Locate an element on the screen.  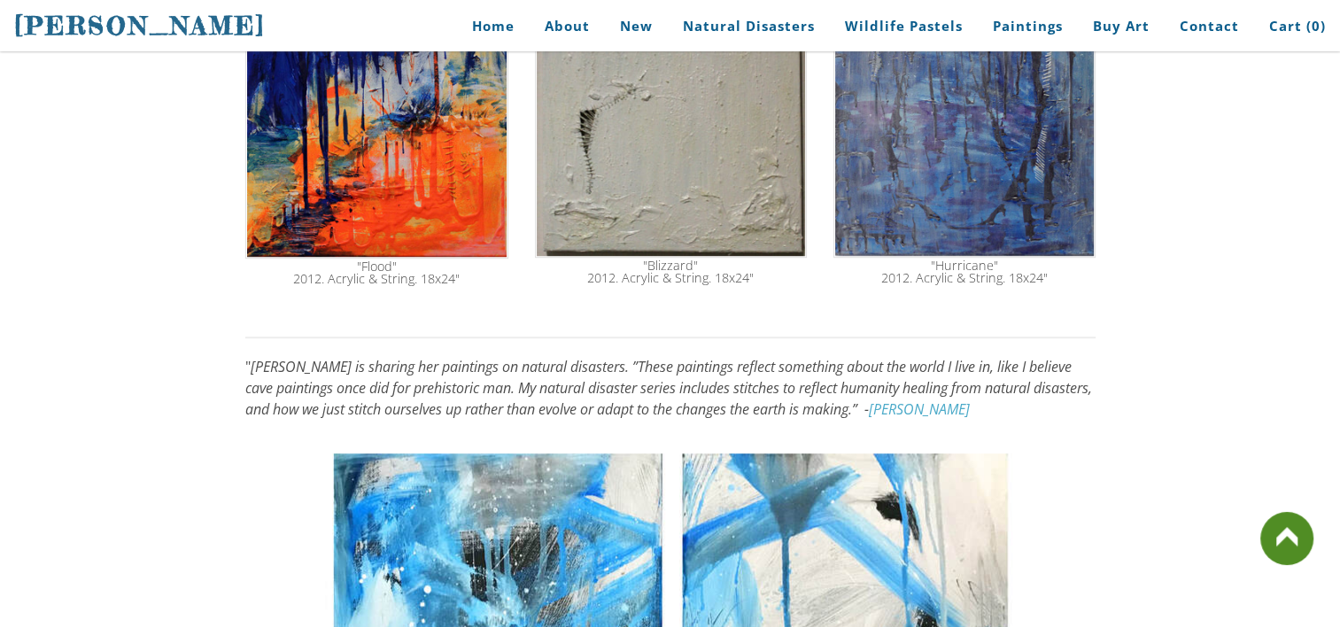
span: 0 is located at coordinates (1316, 26).